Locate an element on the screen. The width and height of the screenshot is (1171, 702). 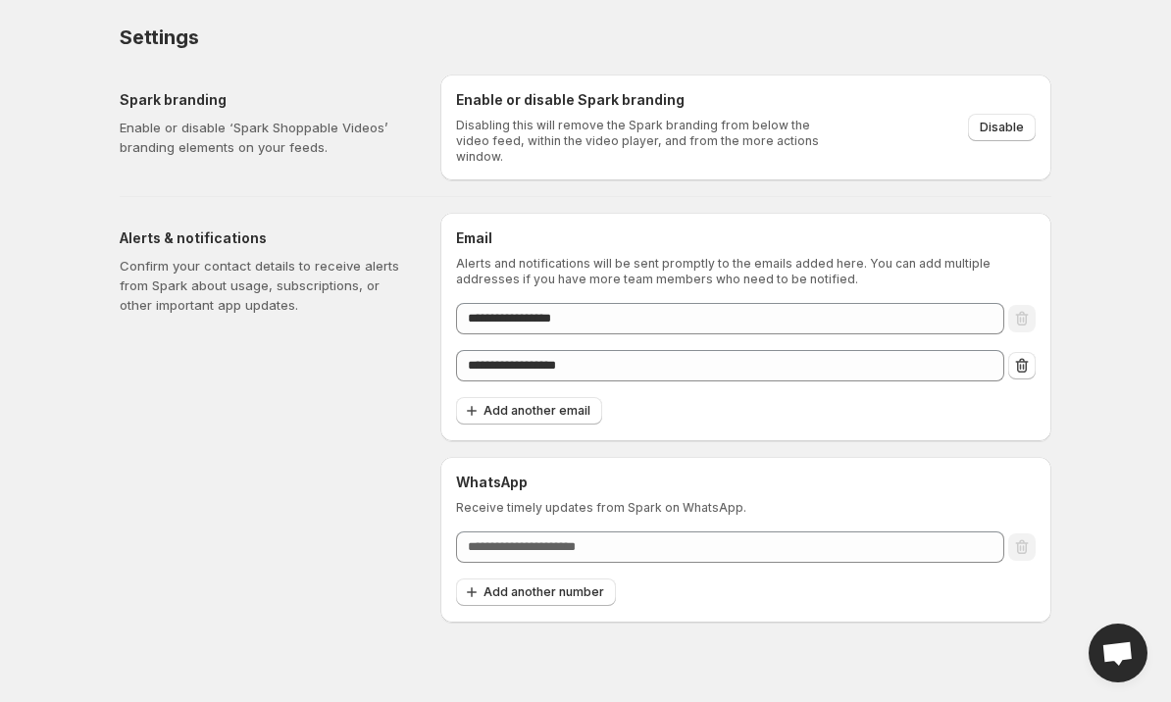
p: Confirm your contact details to receive alerts from Spark about usage, subscriptions, or other im... is located at coordinates (264, 285).